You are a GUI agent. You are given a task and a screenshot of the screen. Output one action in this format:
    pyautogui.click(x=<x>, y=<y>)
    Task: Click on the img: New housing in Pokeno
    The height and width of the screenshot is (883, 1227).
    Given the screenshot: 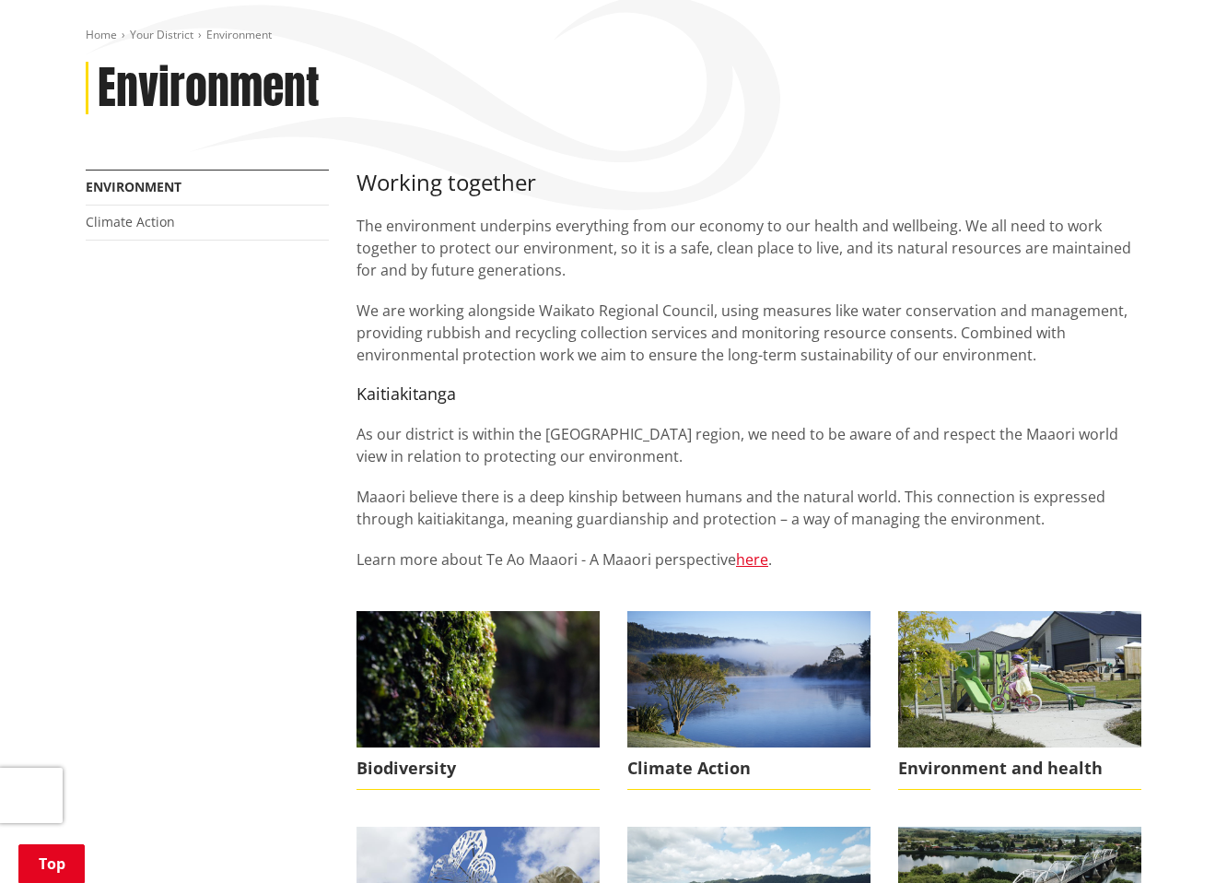 What is the action you would take?
    pyautogui.click(x=1020, y=679)
    